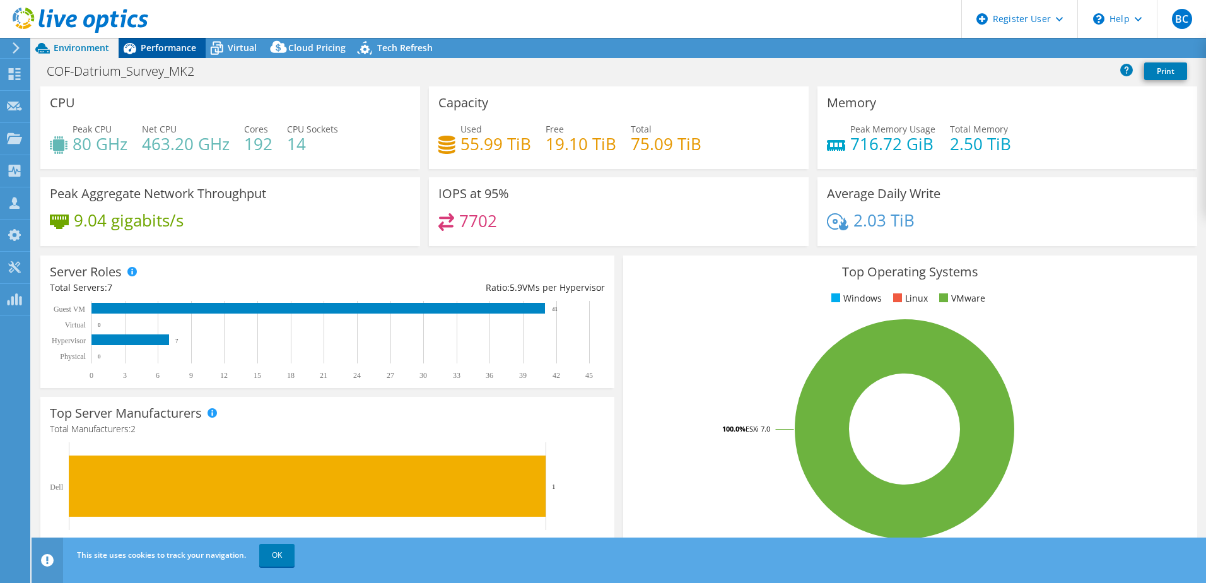 The height and width of the screenshot is (583, 1206). What do you see at coordinates (883, 194) in the screenshot?
I see `h3: Average Daily Write` at bounding box center [883, 194].